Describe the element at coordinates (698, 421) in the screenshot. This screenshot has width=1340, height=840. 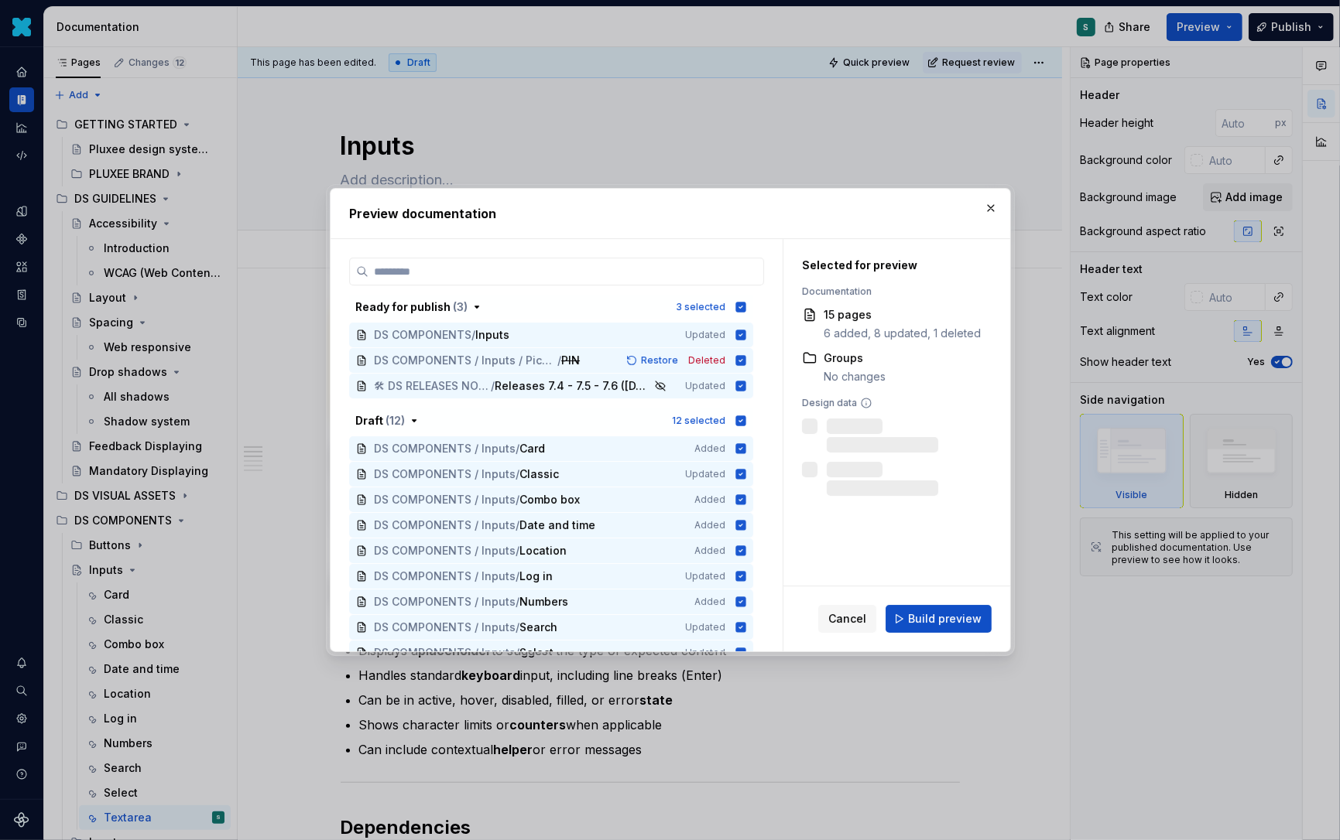
I see `div: 12 selected` at that location.